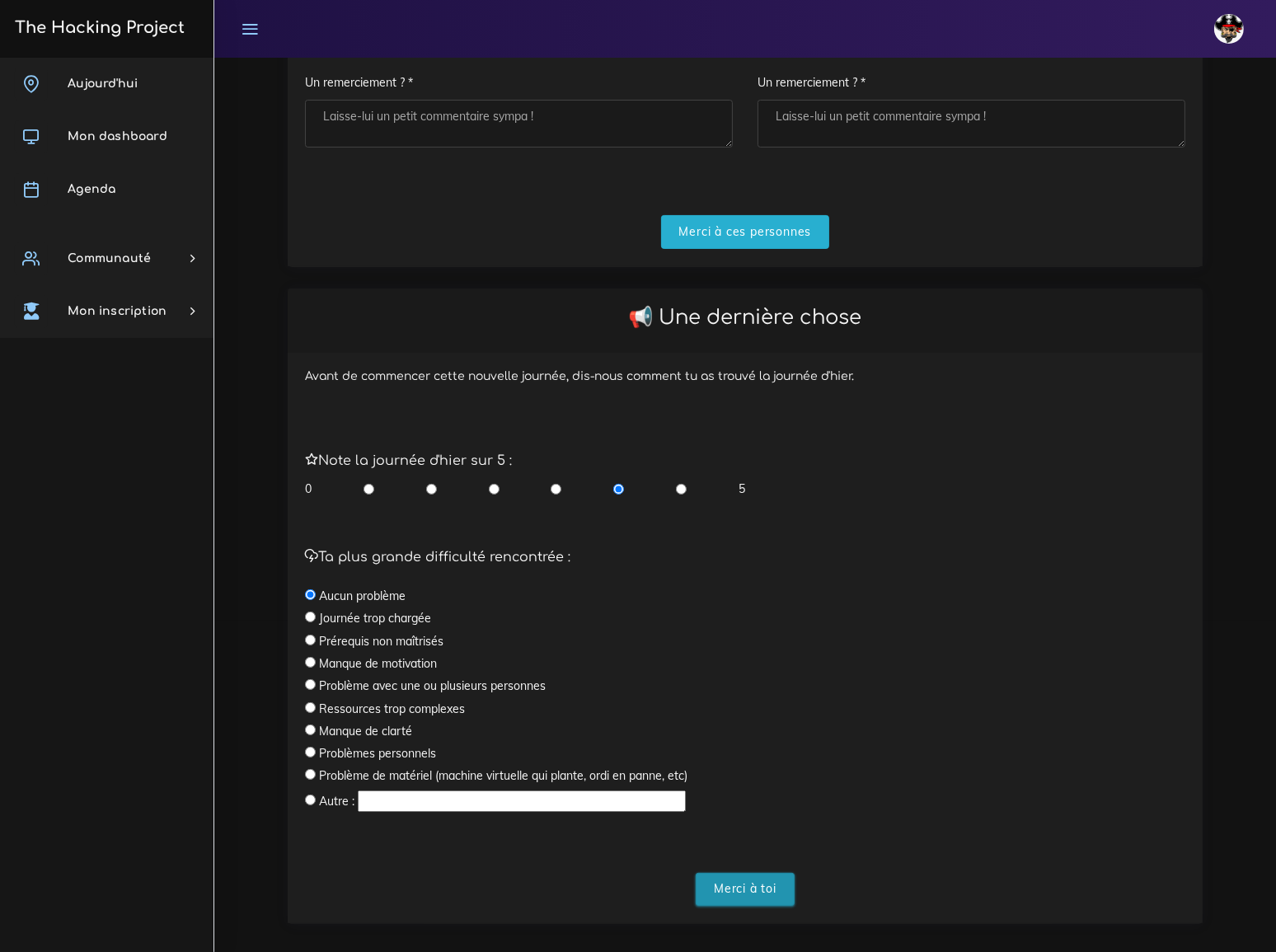 The width and height of the screenshot is (1276, 952). Describe the element at coordinates (745, 557) in the screenshot. I see `h5: Ta plus grande difficulté rencontrée :` at that location.